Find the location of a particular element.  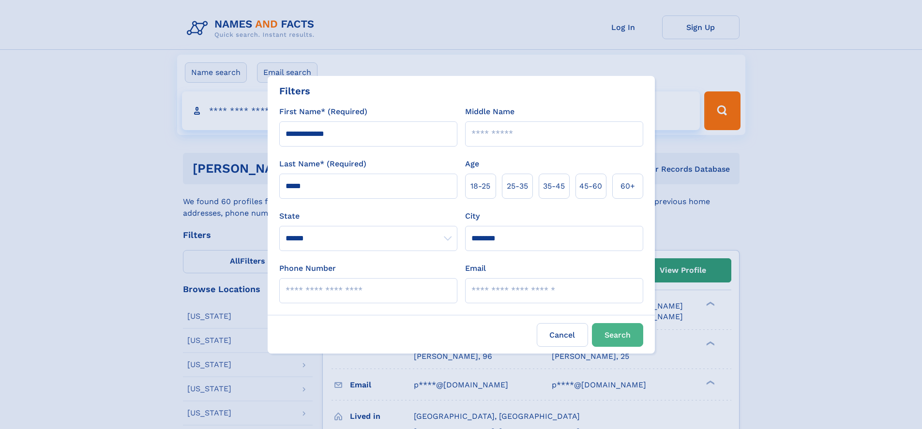

label: Phone Number is located at coordinates (307, 269).